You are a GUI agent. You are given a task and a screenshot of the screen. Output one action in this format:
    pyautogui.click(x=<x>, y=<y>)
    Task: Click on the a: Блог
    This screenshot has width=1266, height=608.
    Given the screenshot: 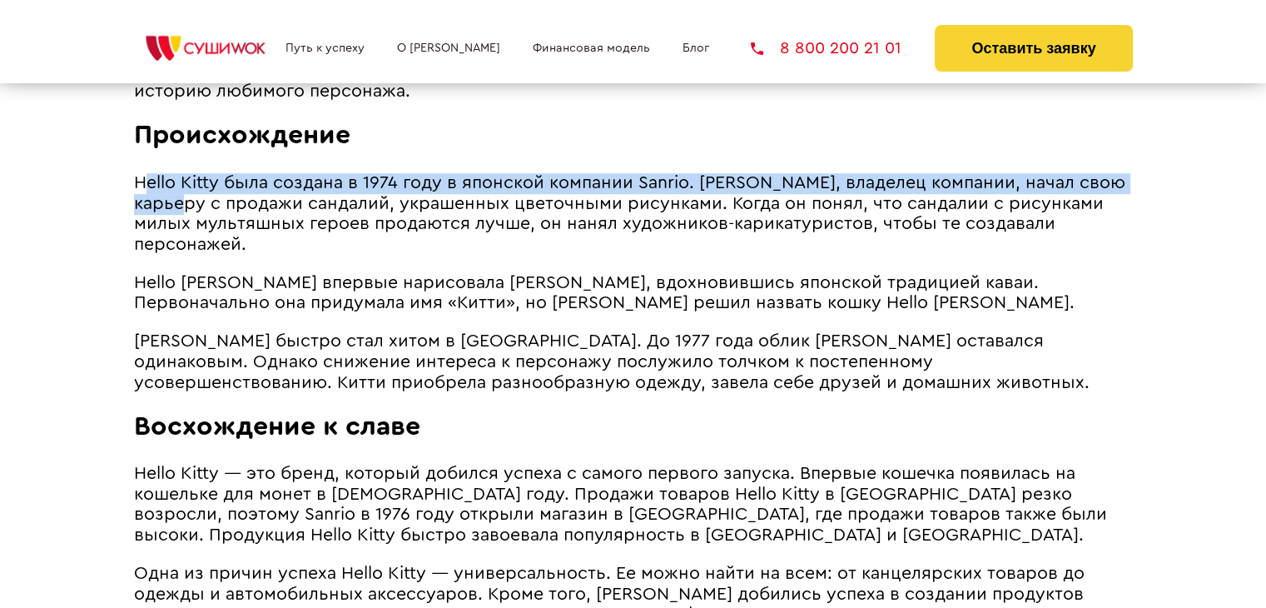 What is the action you would take?
    pyautogui.click(x=696, y=48)
    